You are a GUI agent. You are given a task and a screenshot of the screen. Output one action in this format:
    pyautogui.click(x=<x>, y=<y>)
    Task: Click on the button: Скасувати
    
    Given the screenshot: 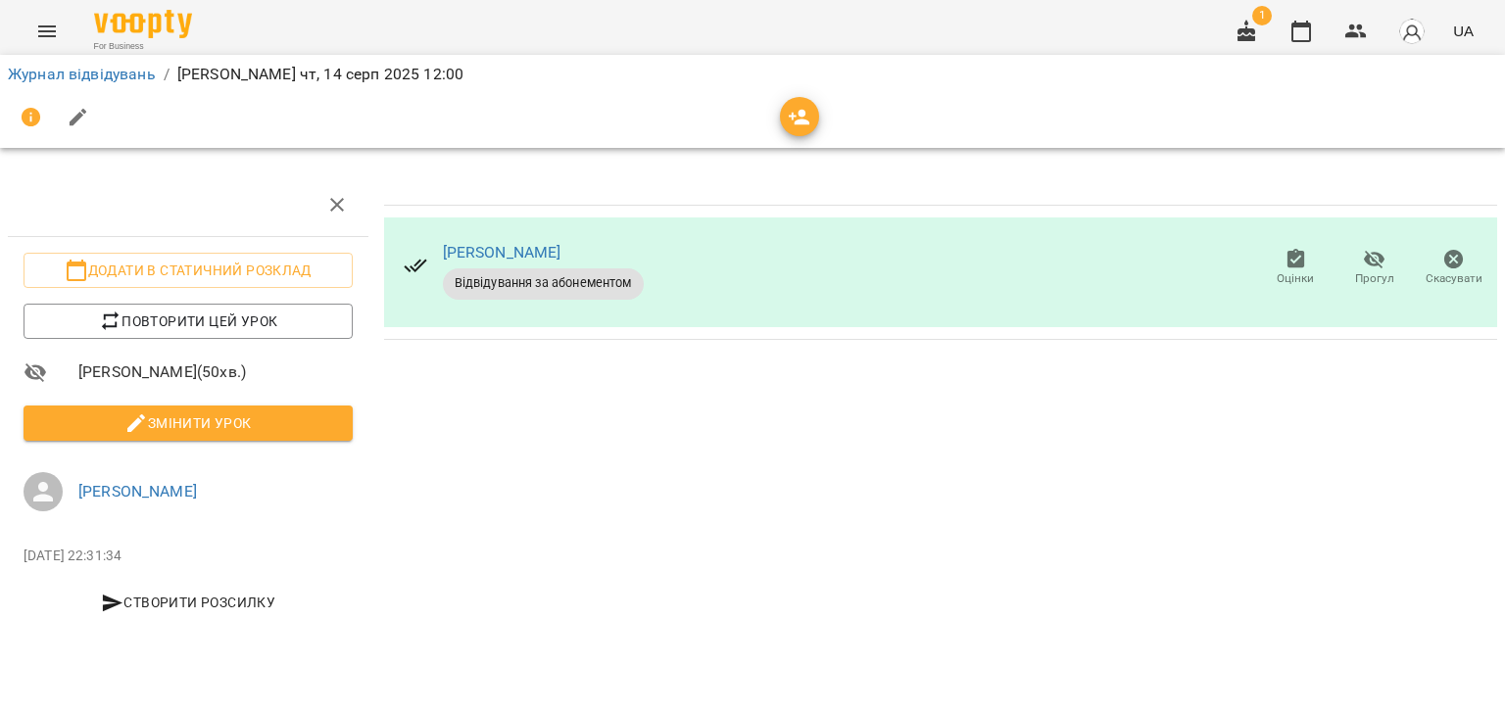 What is the action you would take?
    pyautogui.click(x=1453, y=268)
    